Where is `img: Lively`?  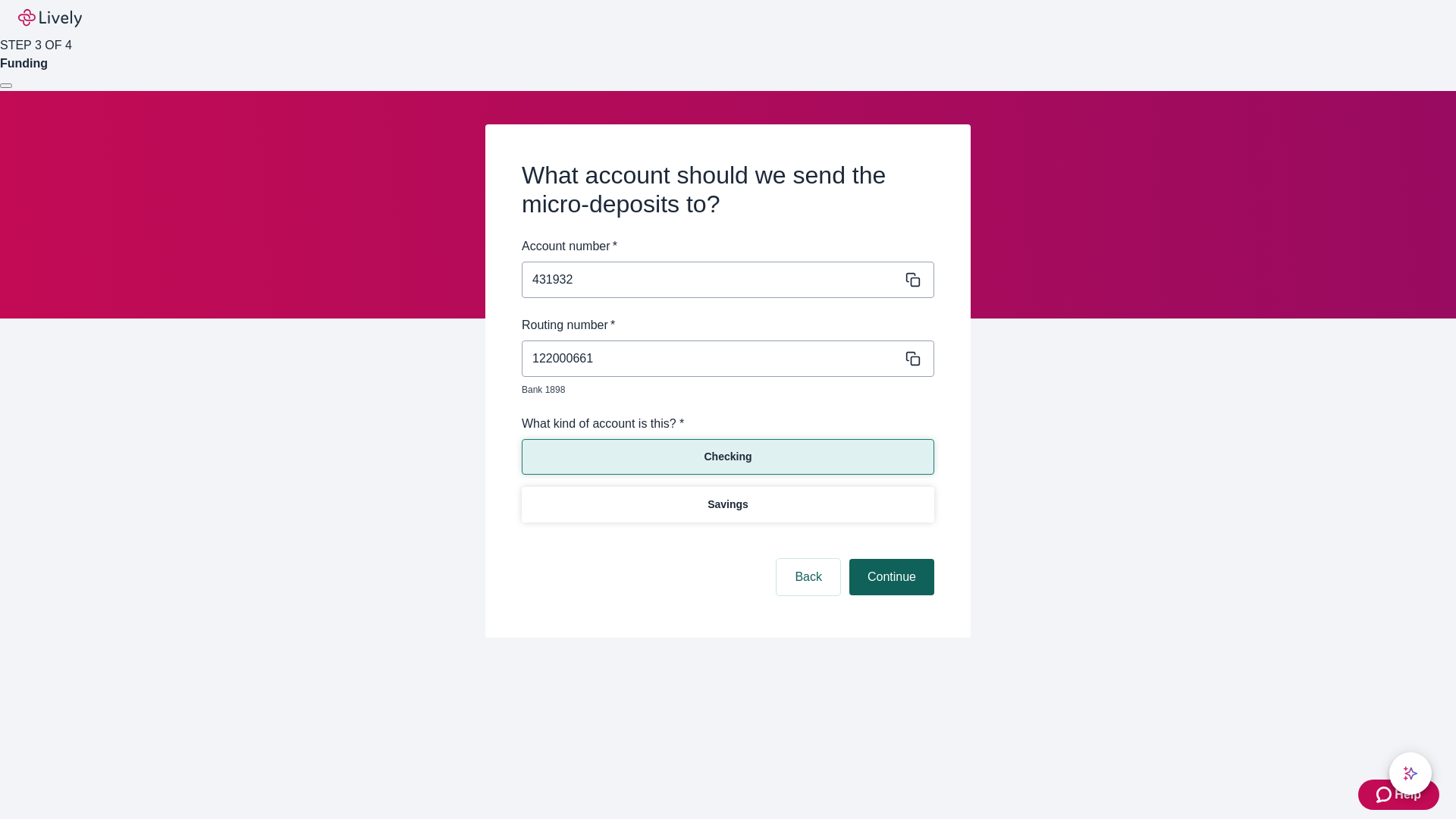 img: Lively is located at coordinates (50, 18).